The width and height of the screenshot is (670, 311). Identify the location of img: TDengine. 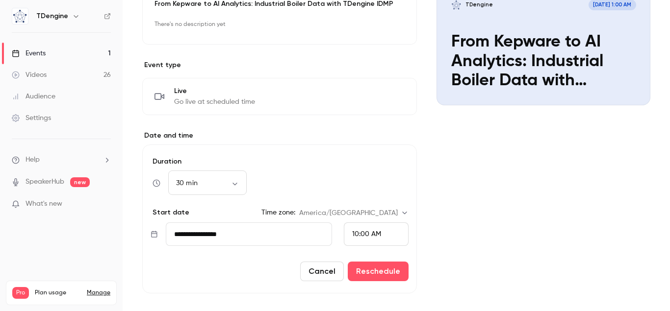
(20, 16).